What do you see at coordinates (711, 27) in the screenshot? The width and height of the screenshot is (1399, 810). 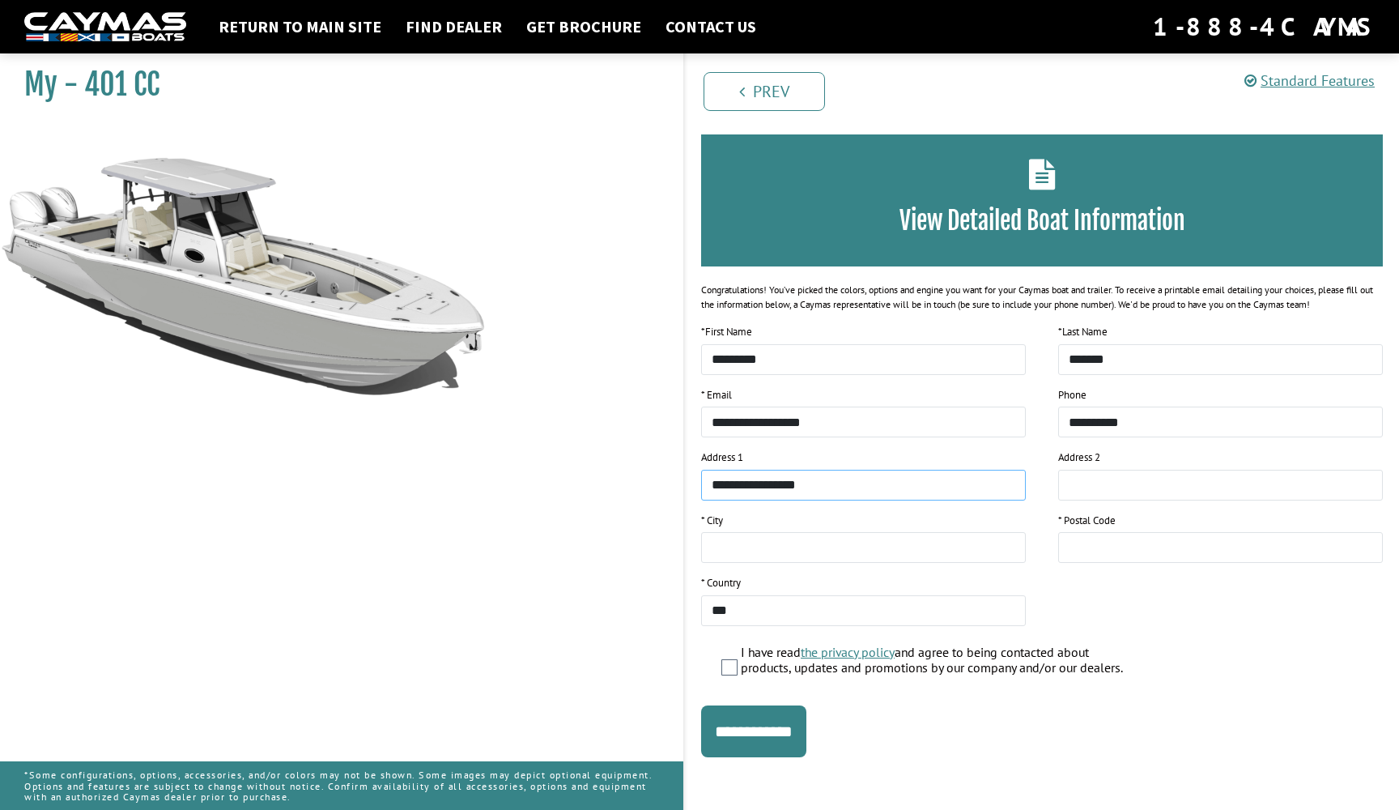 I see `a: Contact Us` at bounding box center [711, 27].